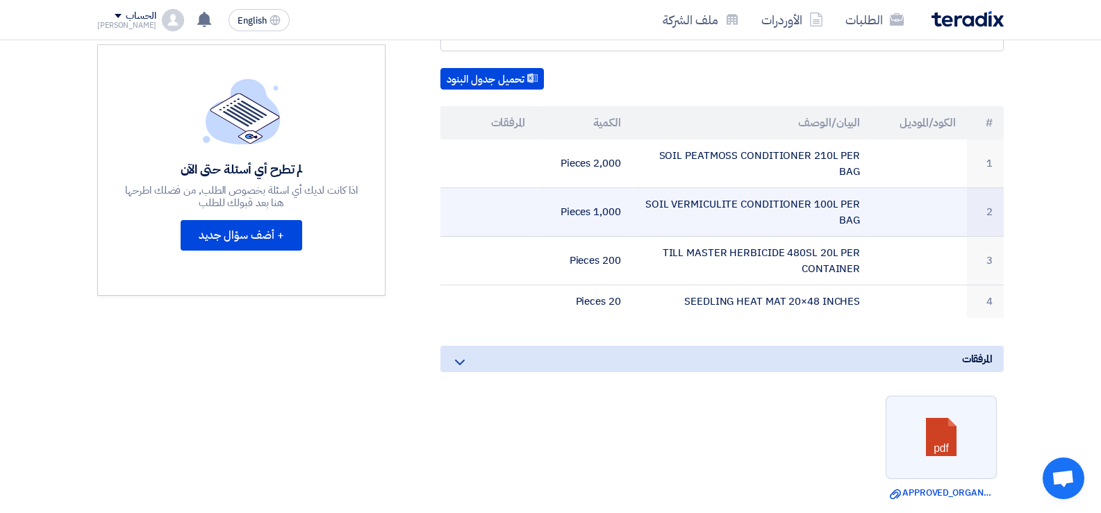 This screenshot has width=1101, height=513. Describe the element at coordinates (985, 164) in the screenshot. I see `td: 1` at that location.